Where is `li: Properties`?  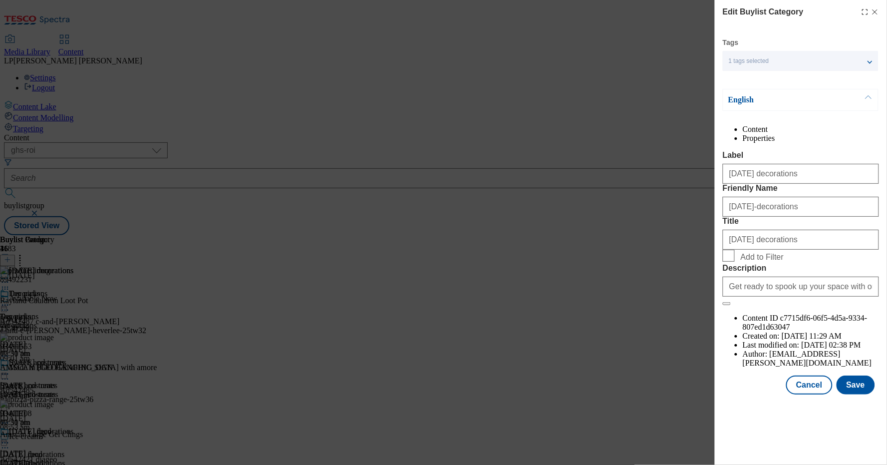
li: Properties is located at coordinates (810, 138).